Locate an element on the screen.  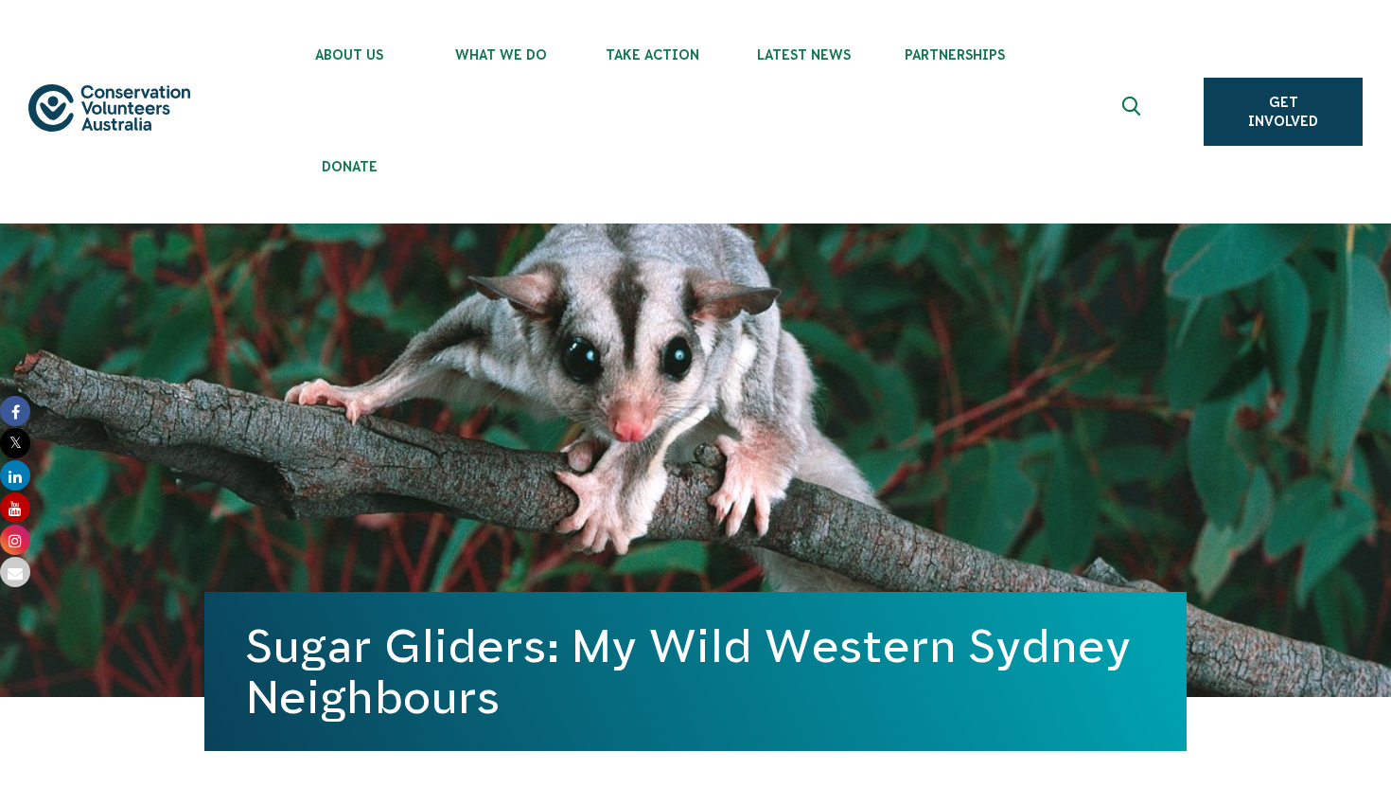
span: Latest News is located at coordinates (804, 55).